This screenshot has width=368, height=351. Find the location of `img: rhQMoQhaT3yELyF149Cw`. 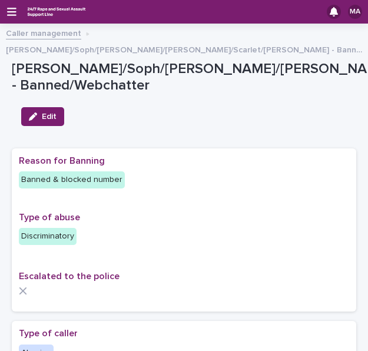

img: rhQMoQhaT3yELyF149Cw is located at coordinates (56, 12).